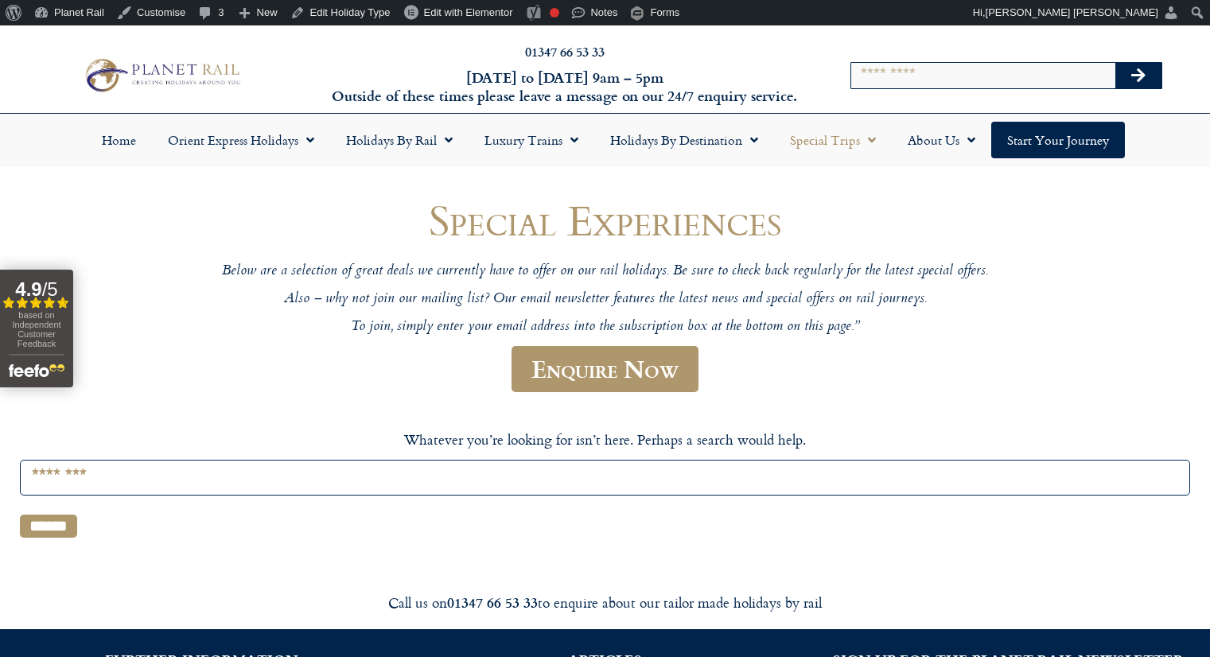  What do you see at coordinates (399, 140) in the screenshot?
I see `a: Holidays by Rail` at bounding box center [399, 140].